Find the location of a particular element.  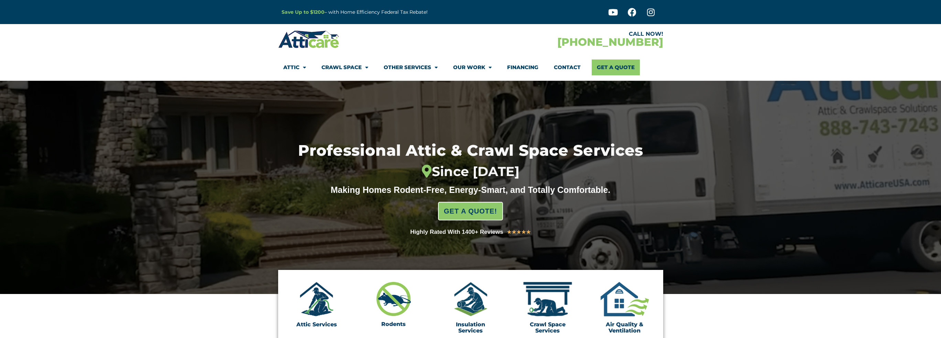

p: – with Home Efficiency Federal Tax Rebate! is located at coordinates (393, 12).